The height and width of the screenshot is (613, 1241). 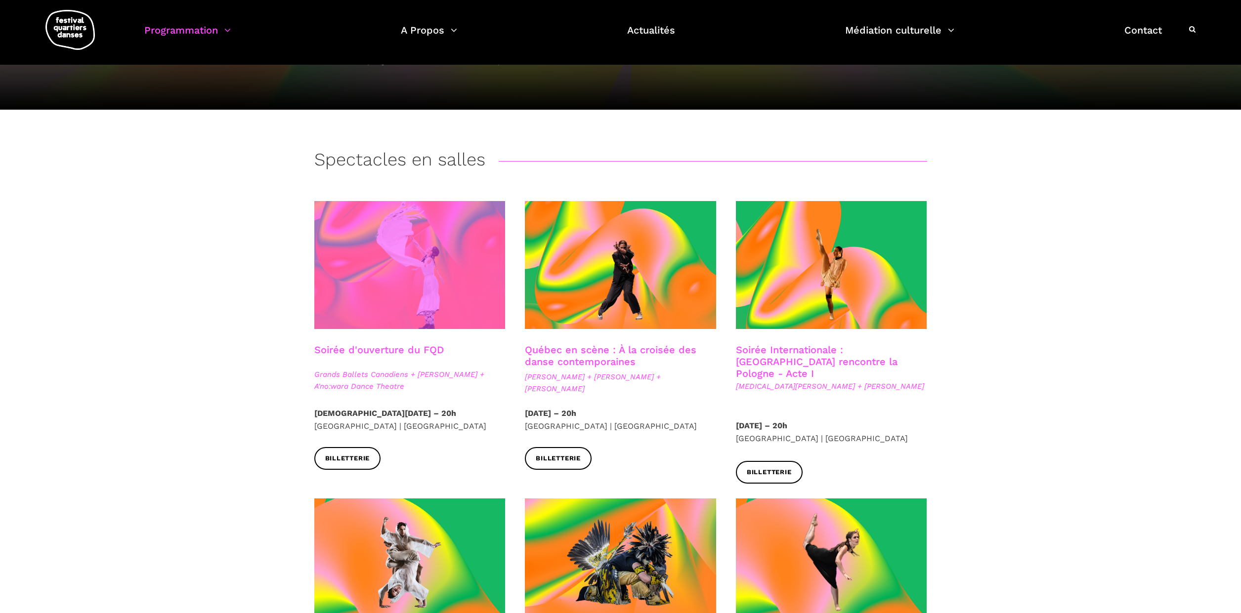 What do you see at coordinates (900, 36) in the screenshot?
I see `a: Médiation culturelle` at bounding box center [900, 36].